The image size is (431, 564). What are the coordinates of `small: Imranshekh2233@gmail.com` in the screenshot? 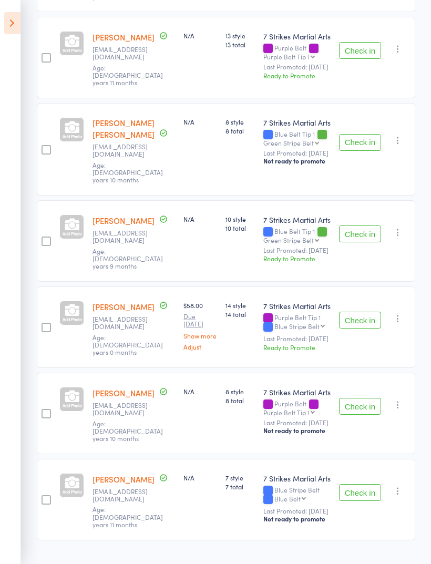 It's located at (127, 323).